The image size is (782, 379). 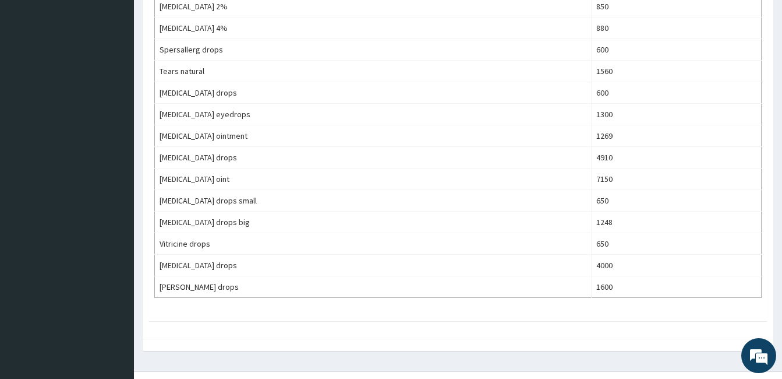 I want to click on span: We're online!, so click(x=114, y=174).